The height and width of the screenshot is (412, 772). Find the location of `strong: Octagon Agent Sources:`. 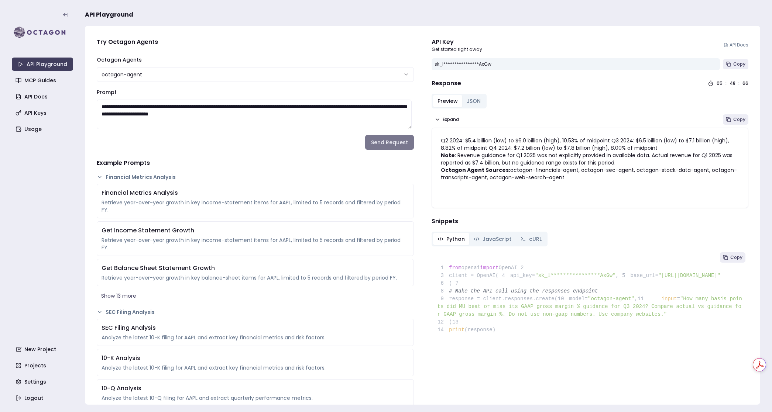

strong: Octagon Agent Sources: is located at coordinates (475, 170).